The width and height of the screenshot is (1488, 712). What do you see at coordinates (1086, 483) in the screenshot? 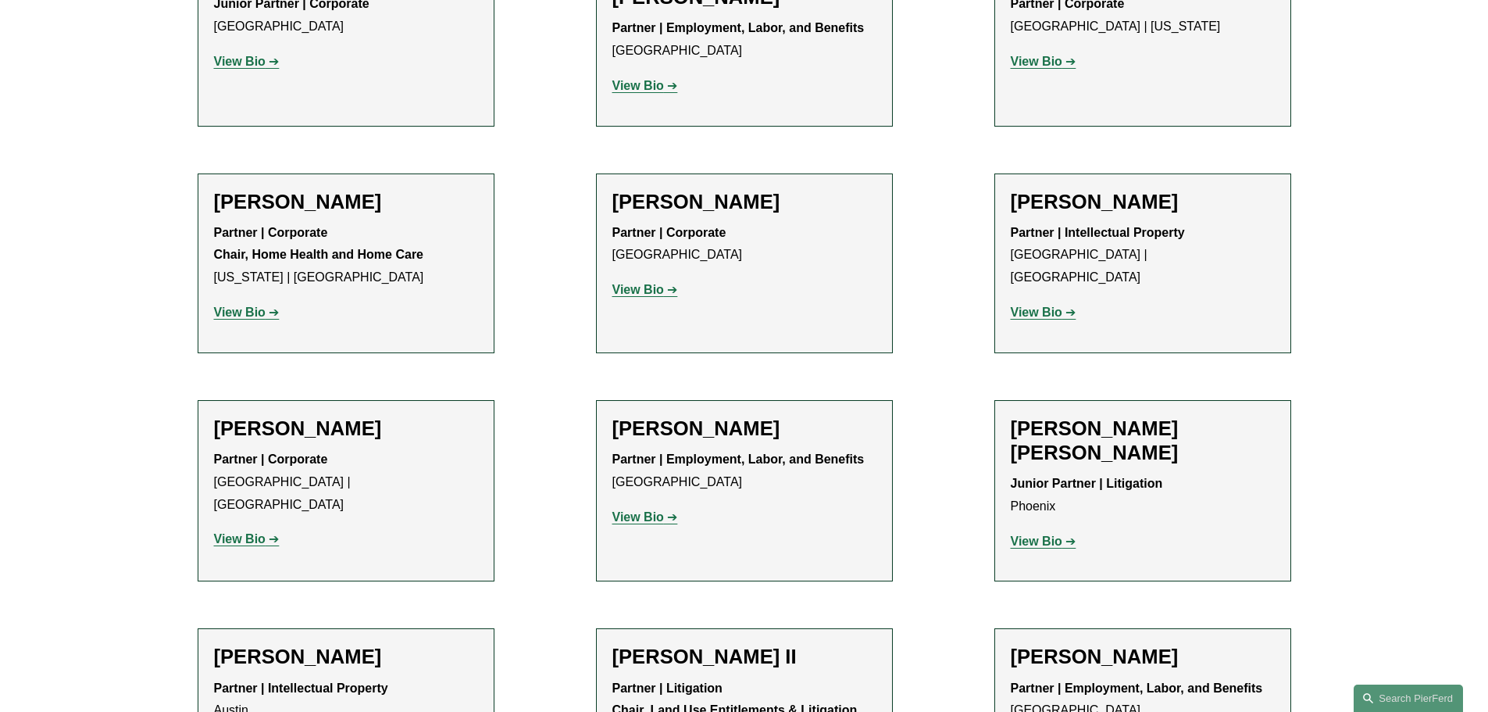
I see `strong: Junior Partner | Litigation` at bounding box center [1086, 483].